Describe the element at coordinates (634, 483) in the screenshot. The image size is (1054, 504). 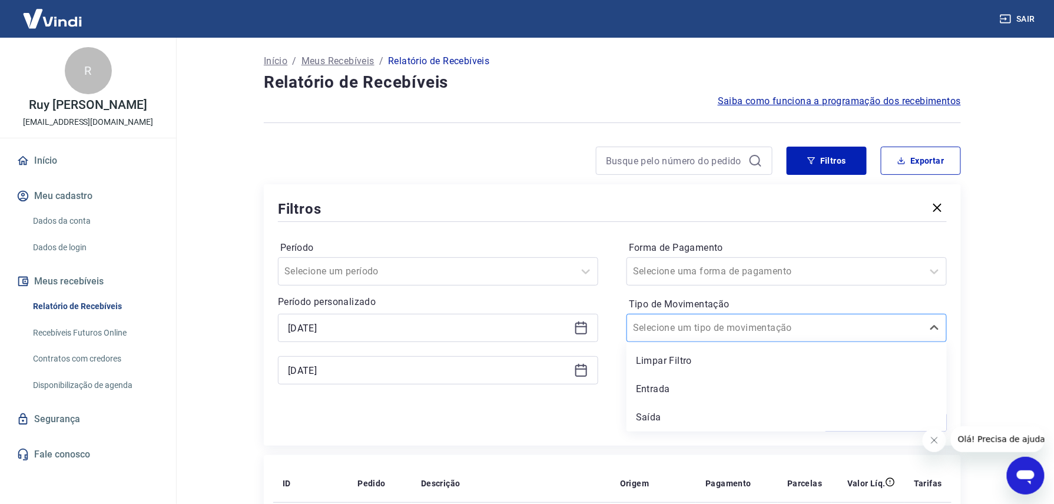
I see `p: Origem` at that location.